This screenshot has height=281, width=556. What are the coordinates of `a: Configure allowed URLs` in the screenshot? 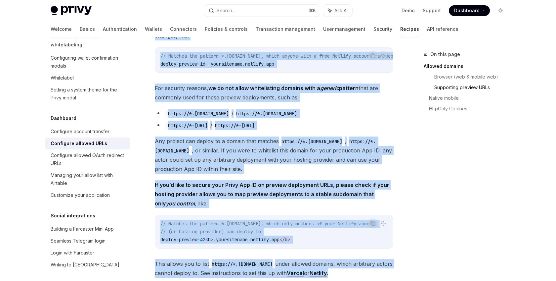 It's located at (88, 143).